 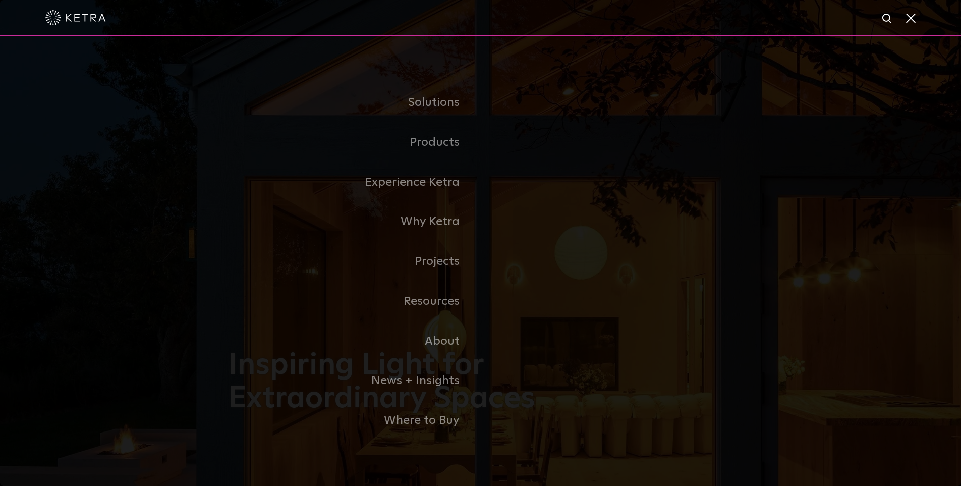 What do you see at coordinates (355, 261) in the screenshot?
I see `a: Projects` at bounding box center [355, 261].